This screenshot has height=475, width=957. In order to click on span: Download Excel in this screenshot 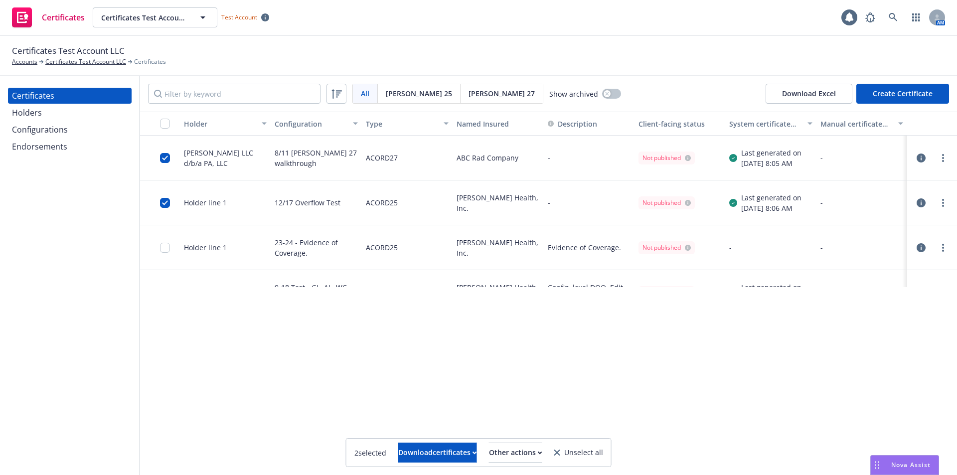, I will do `click(809, 94)`.